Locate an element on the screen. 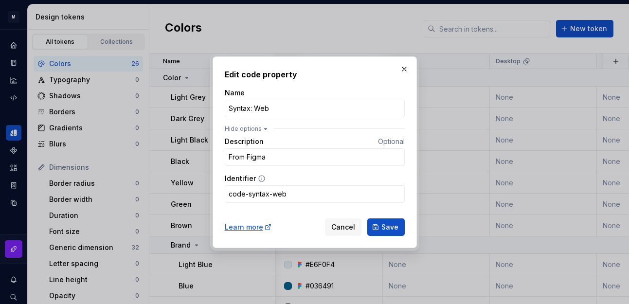 Image resolution: width=629 pixels, height=304 pixels. button: Save is located at coordinates (386, 227).